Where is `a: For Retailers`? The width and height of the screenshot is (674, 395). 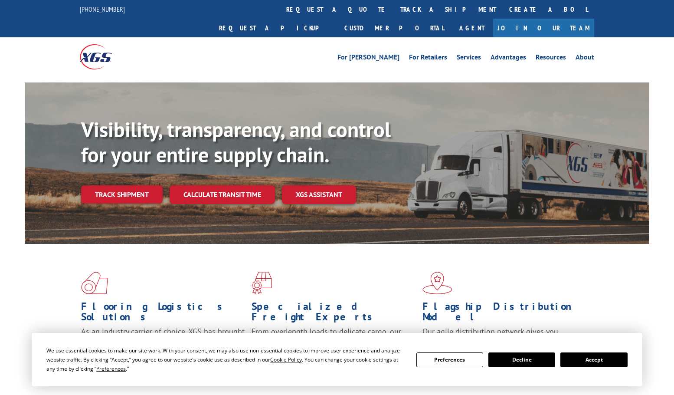
a: For Retailers is located at coordinates (428, 59).